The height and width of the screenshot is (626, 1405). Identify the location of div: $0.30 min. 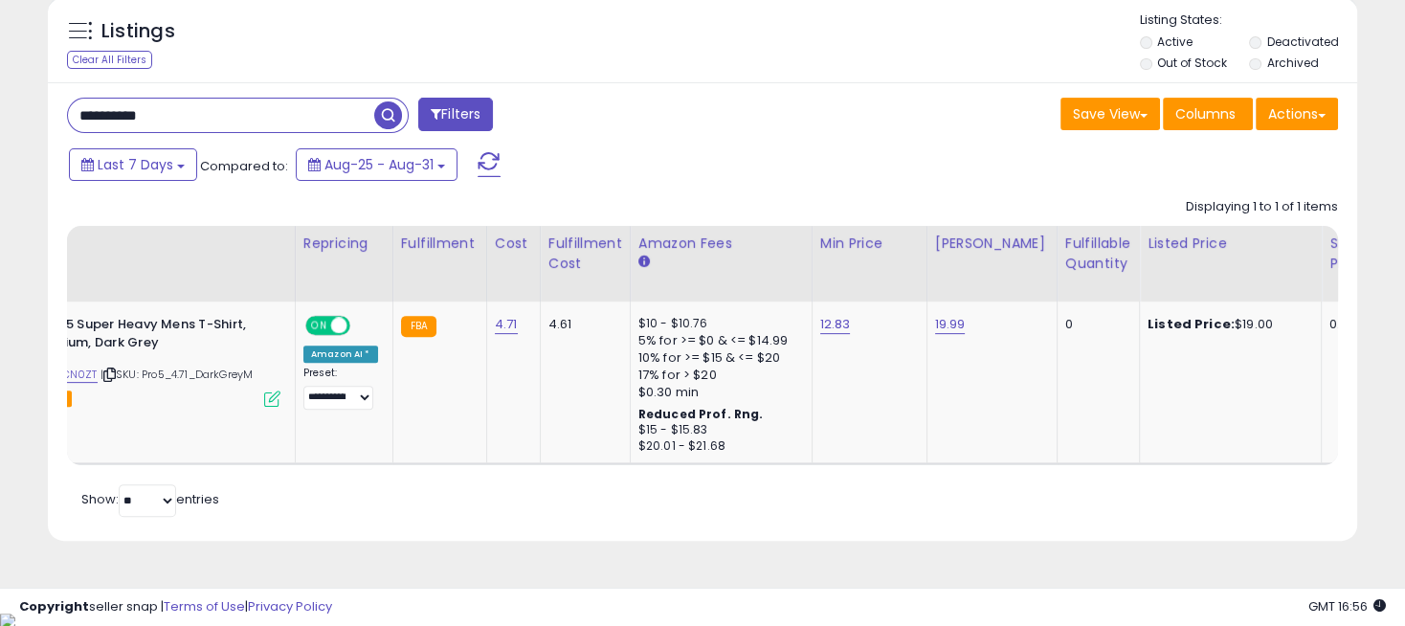
(718, 392).